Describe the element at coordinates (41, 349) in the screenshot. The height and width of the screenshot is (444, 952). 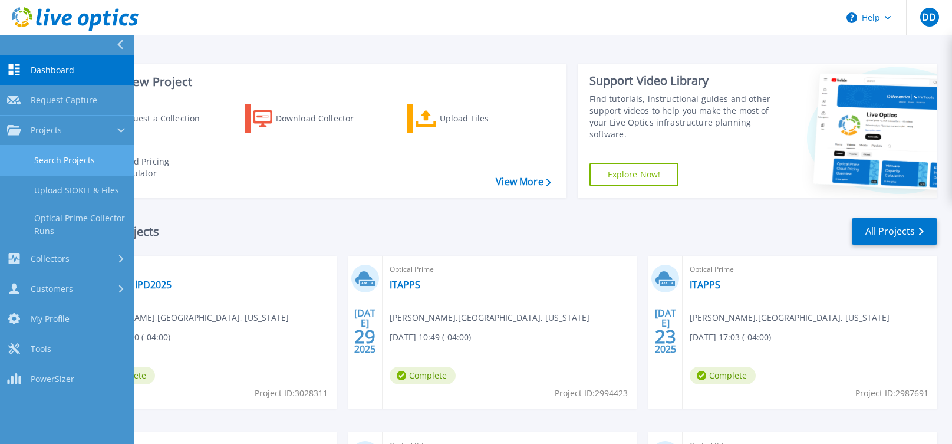
I see `span: Tools` at that location.